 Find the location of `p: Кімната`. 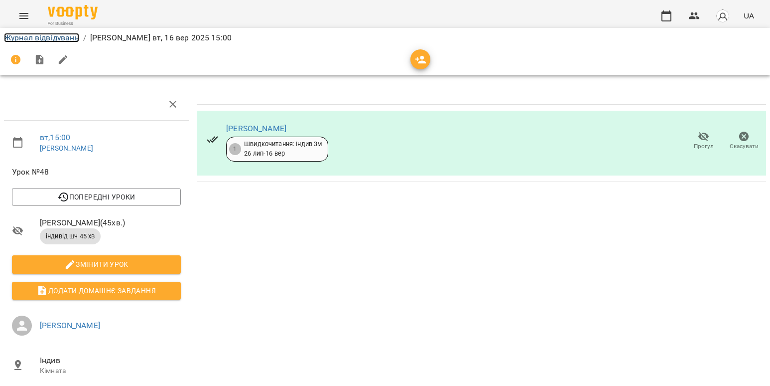

p: Кімната is located at coordinates (110, 371).